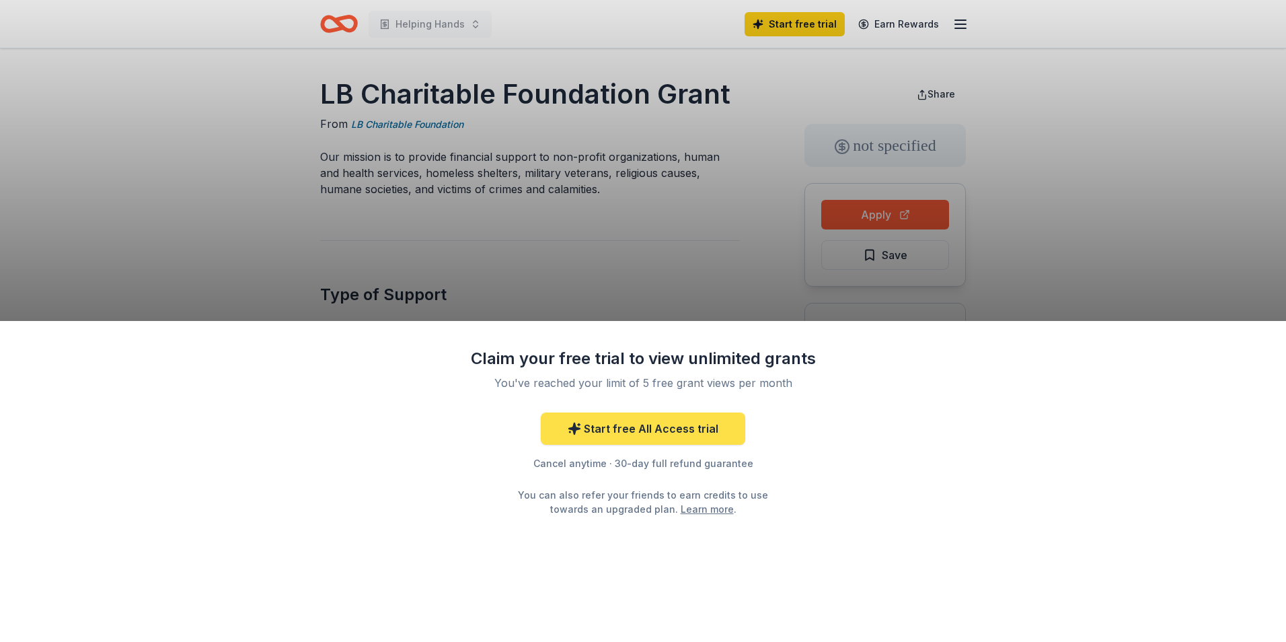  Describe the element at coordinates (643, 429) in the screenshot. I see `a: Start free All Access trial` at that location.